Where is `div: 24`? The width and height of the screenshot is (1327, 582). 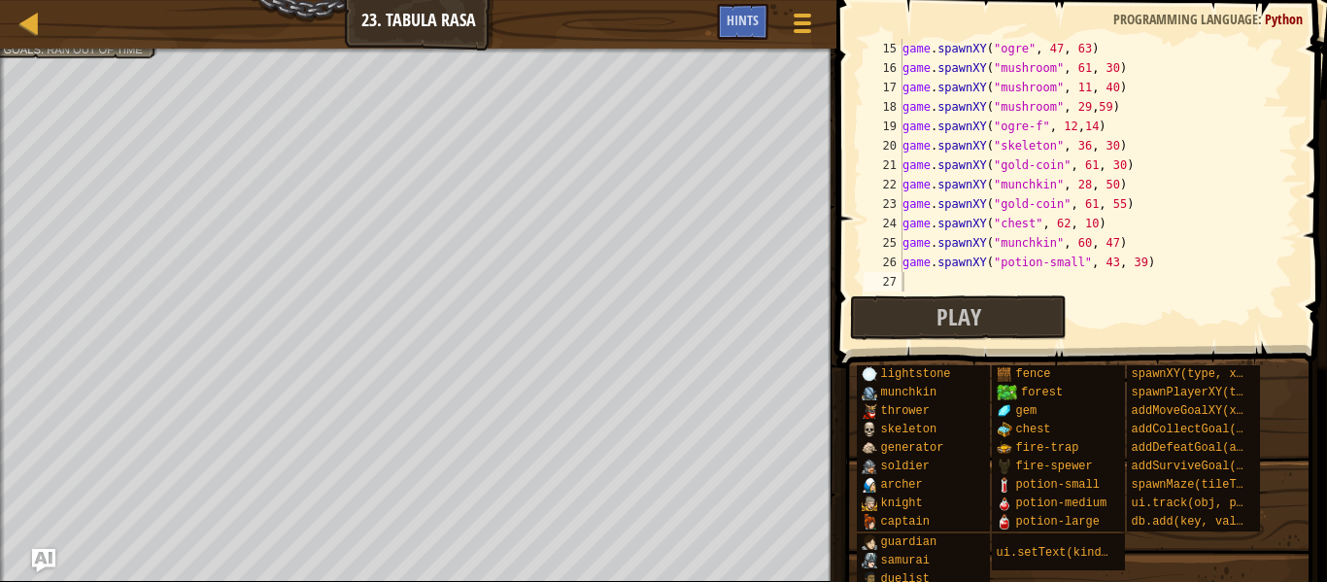
div: 24 is located at coordinates (883, 223).